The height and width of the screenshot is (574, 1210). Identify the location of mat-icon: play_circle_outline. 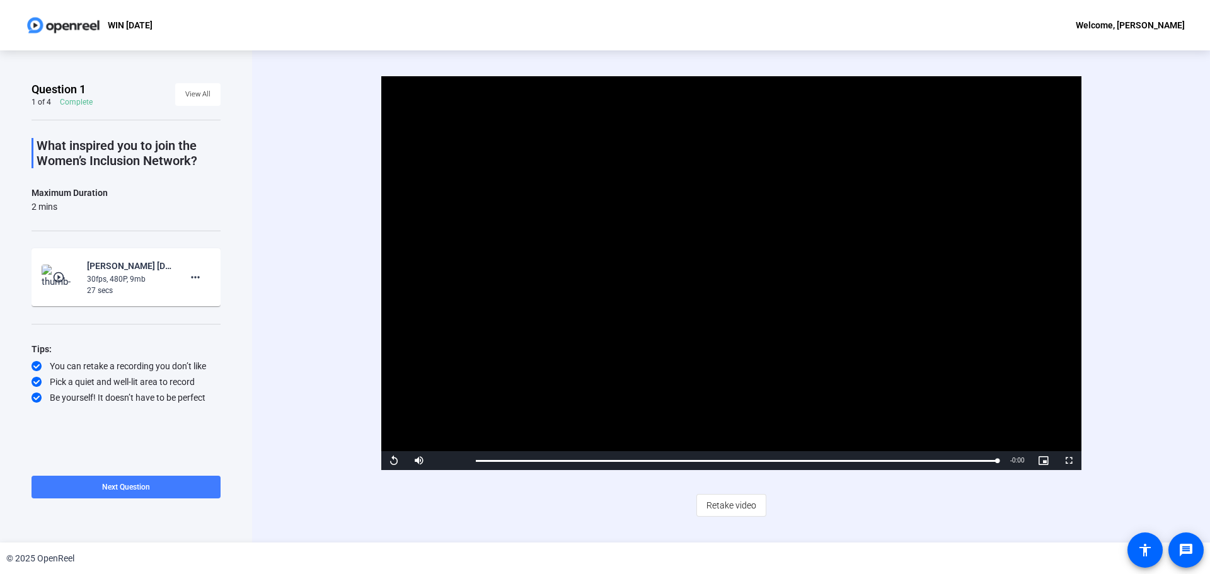
(60, 277).